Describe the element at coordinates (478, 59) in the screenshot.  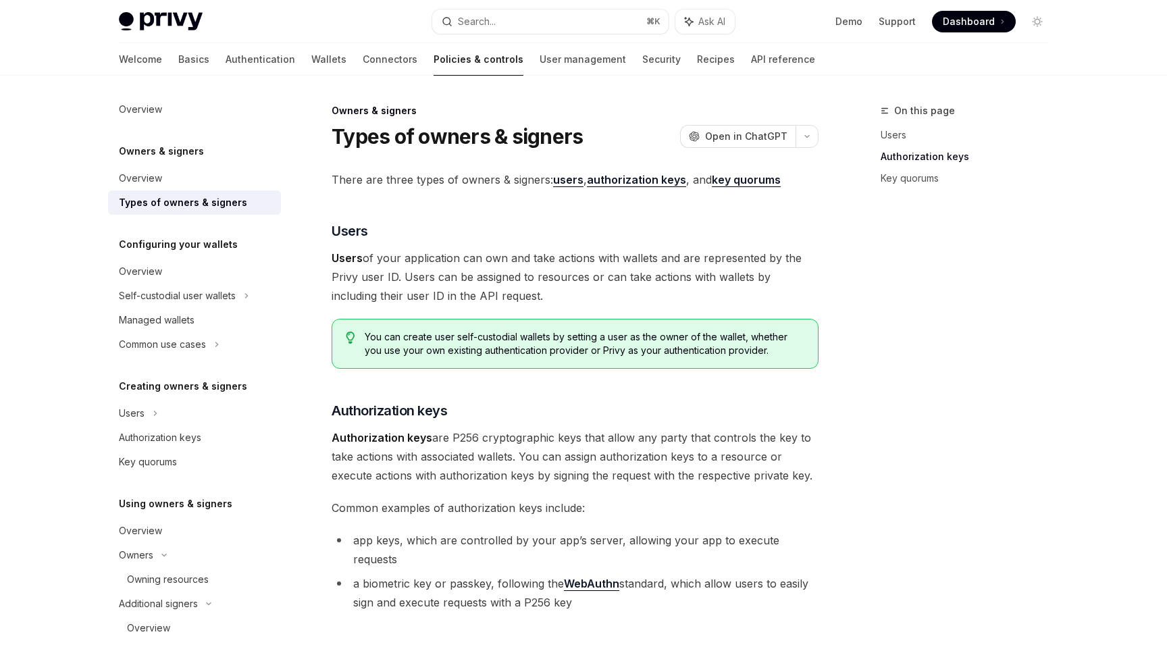
I see `a: Policies & controls` at that location.